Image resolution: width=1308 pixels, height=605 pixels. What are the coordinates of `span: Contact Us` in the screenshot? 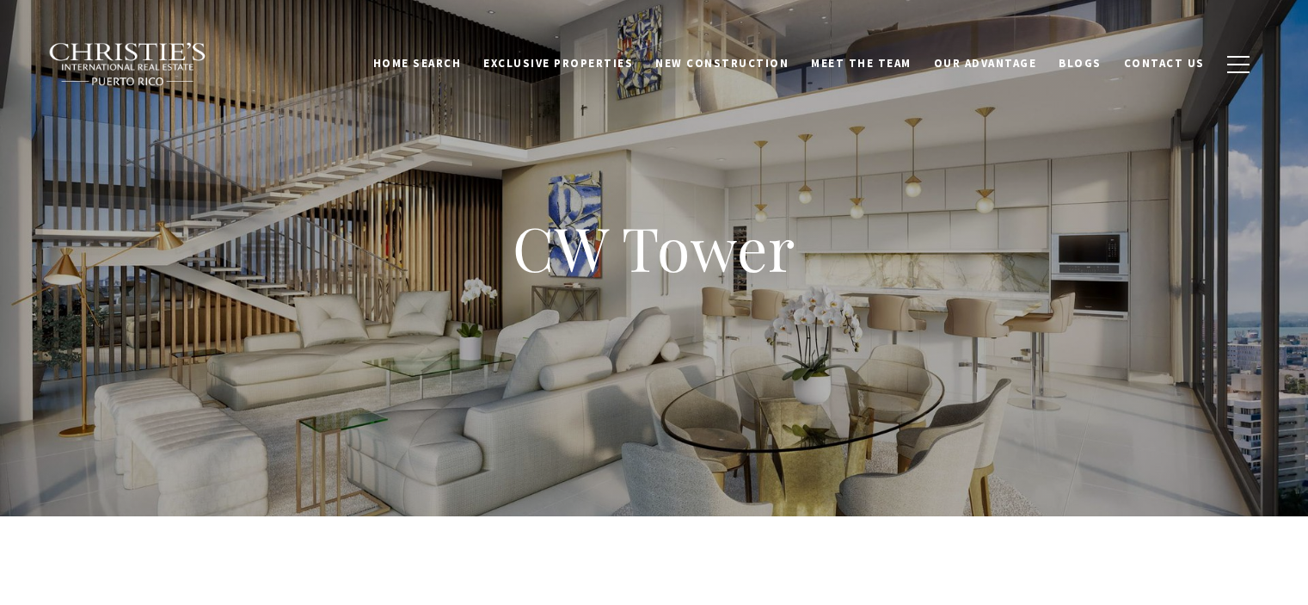 It's located at (1165, 63).